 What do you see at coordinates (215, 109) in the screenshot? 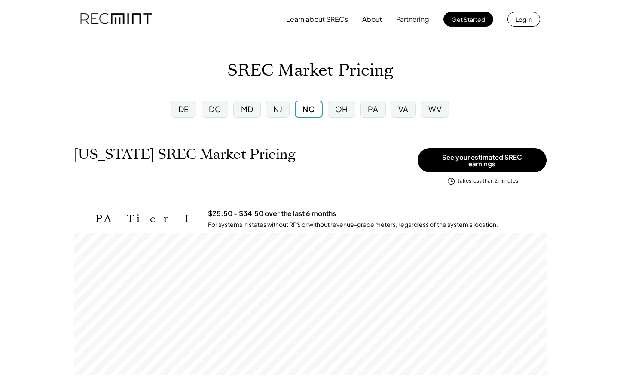
I see `div: DC` at bounding box center [215, 109].